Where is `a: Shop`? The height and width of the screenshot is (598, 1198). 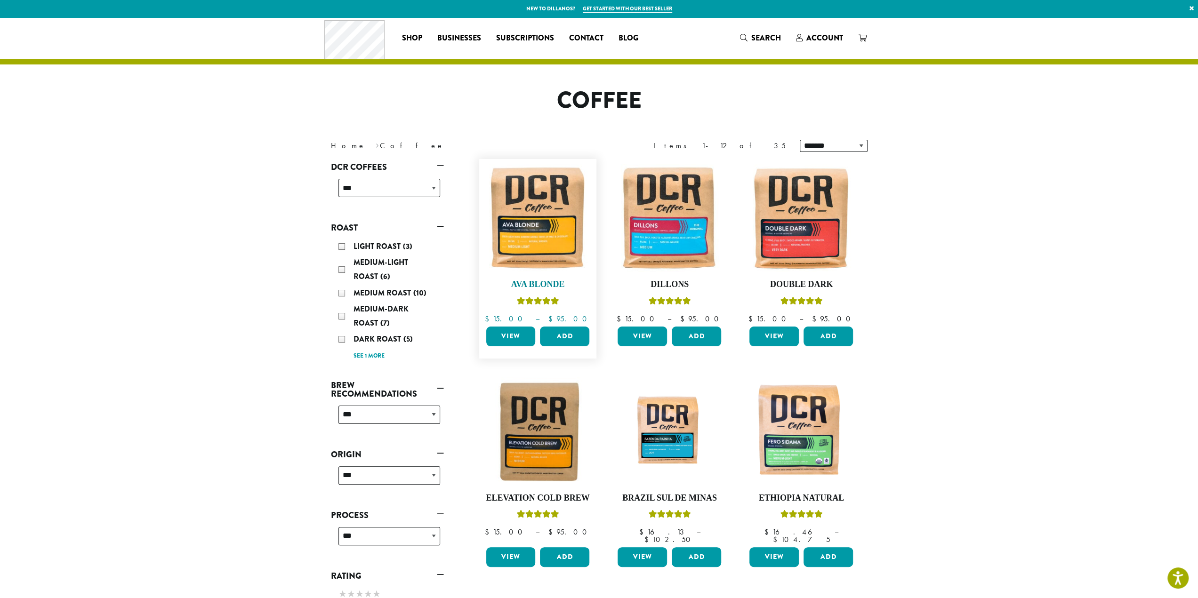
a: Shop is located at coordinates (412, 38).